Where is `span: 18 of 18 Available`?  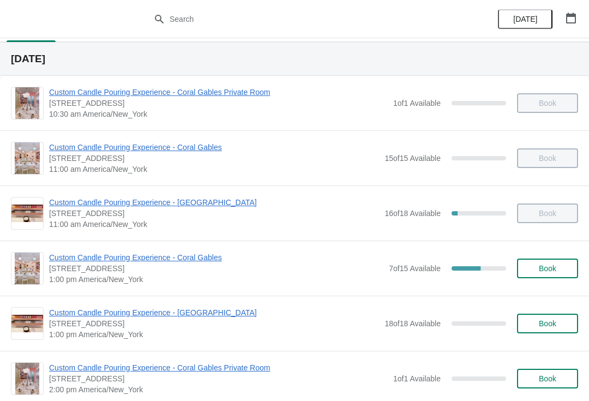
span: 18 of 18 Available is located at coordinates (412, 323).